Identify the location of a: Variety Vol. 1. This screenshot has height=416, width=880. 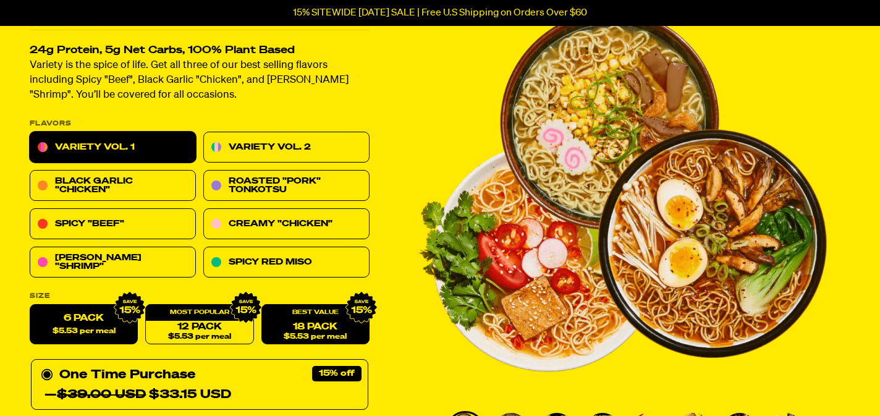
(112, 148).